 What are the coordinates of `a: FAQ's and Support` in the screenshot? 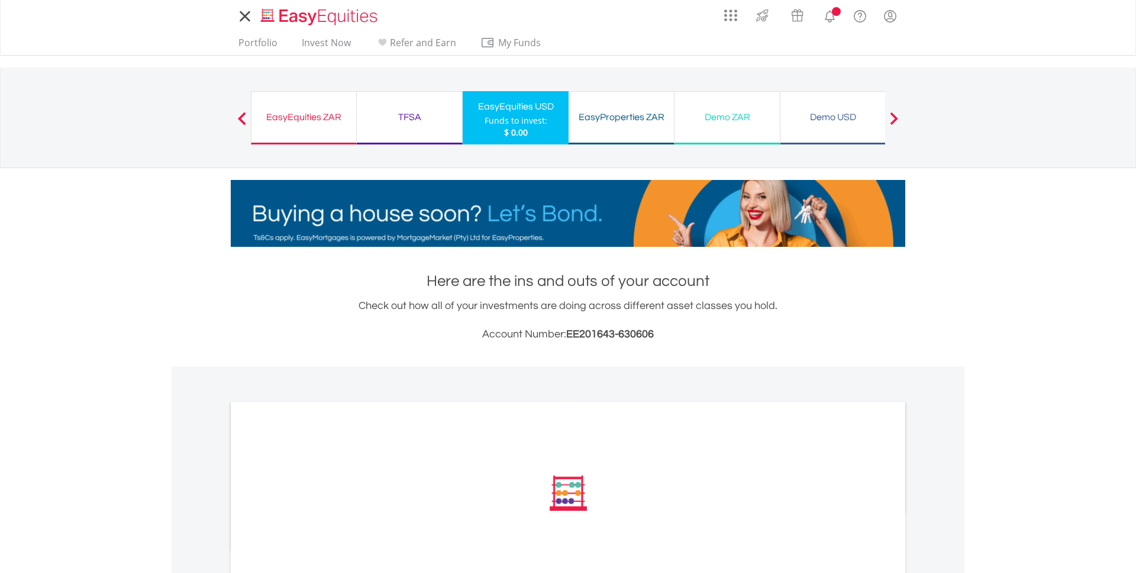 It's located at (860, 15).